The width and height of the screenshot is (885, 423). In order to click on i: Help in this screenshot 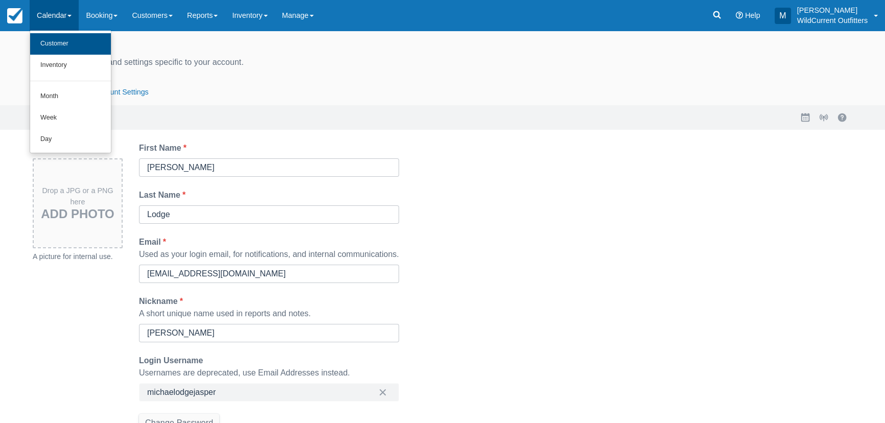, I will do `click(740, 15)`.